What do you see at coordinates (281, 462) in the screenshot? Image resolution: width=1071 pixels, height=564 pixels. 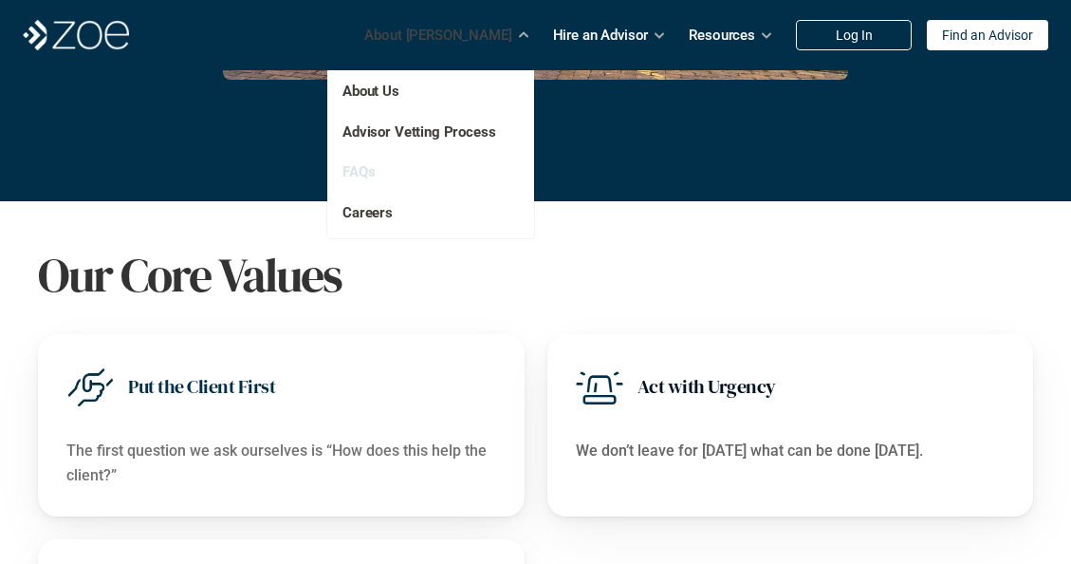 I see `p: The first question we ask ourselves is “How does this help the client?”` at bounding box center [281, 462].